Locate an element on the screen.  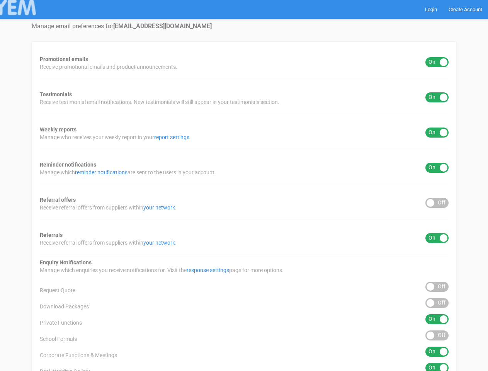
span: Corporate Functions & Meetings is located at coordinates (78, 355).